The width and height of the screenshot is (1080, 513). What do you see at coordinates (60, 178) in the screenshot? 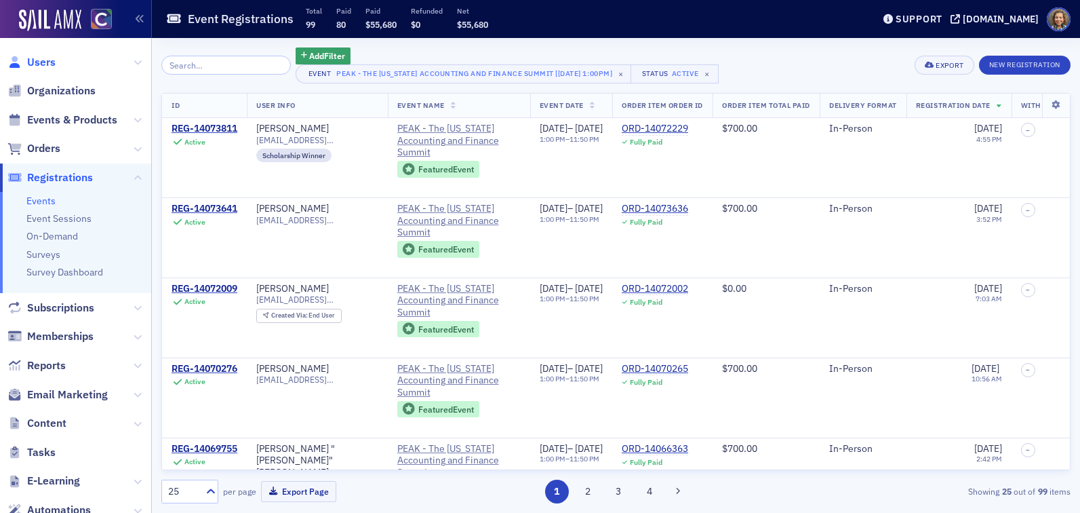
I see `span: Registrations` at bounding box center [60, 178].